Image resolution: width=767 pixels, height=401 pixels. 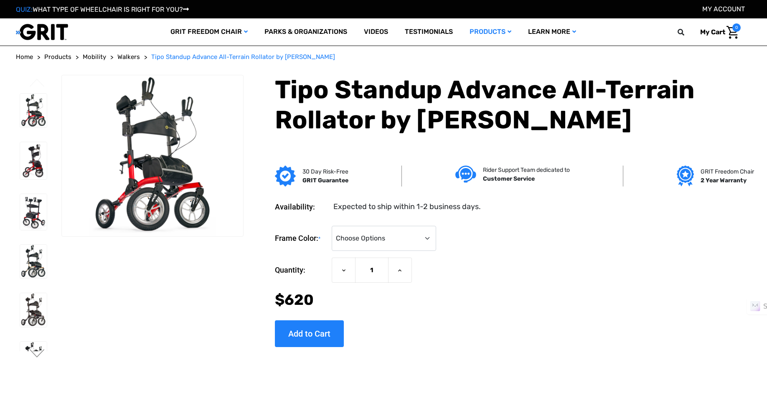 I want to click on span: Products, so click(x=58, y=57).